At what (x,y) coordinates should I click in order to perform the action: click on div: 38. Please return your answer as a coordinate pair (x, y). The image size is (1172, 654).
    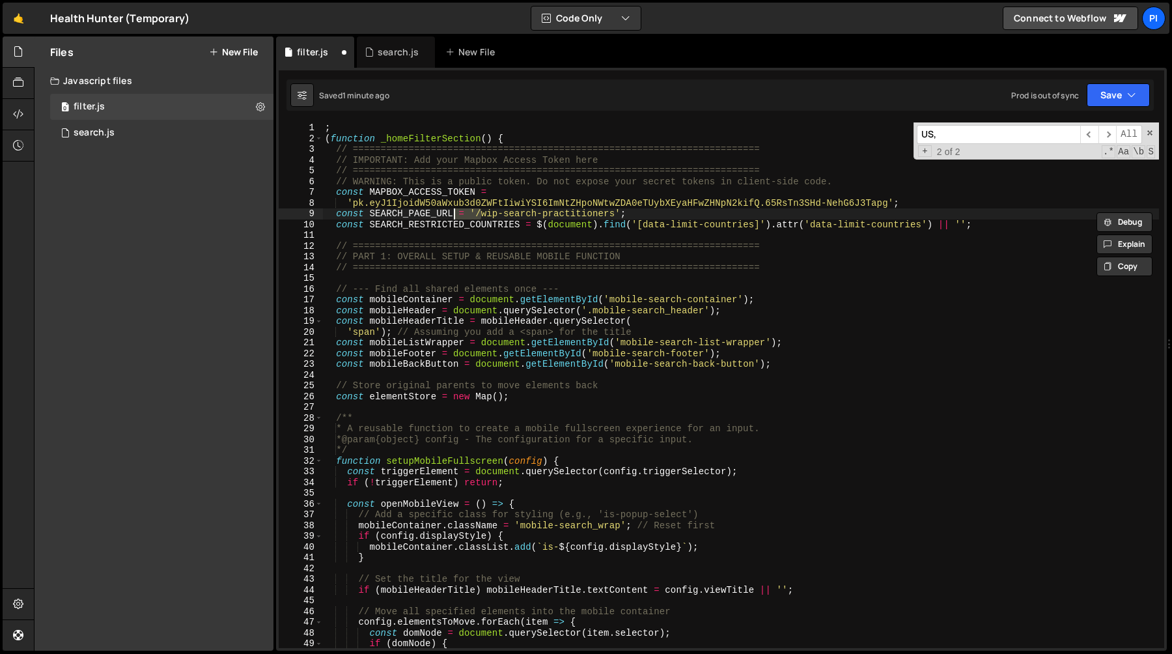
    Looking at the image, I should click on (301, 525).